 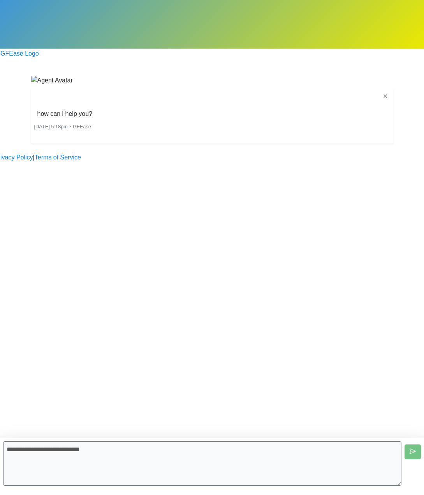 What do you see at coordinates (58, 158) in the screenshot?
I see `a: Terms of Service` at bounding box center [58, 158].